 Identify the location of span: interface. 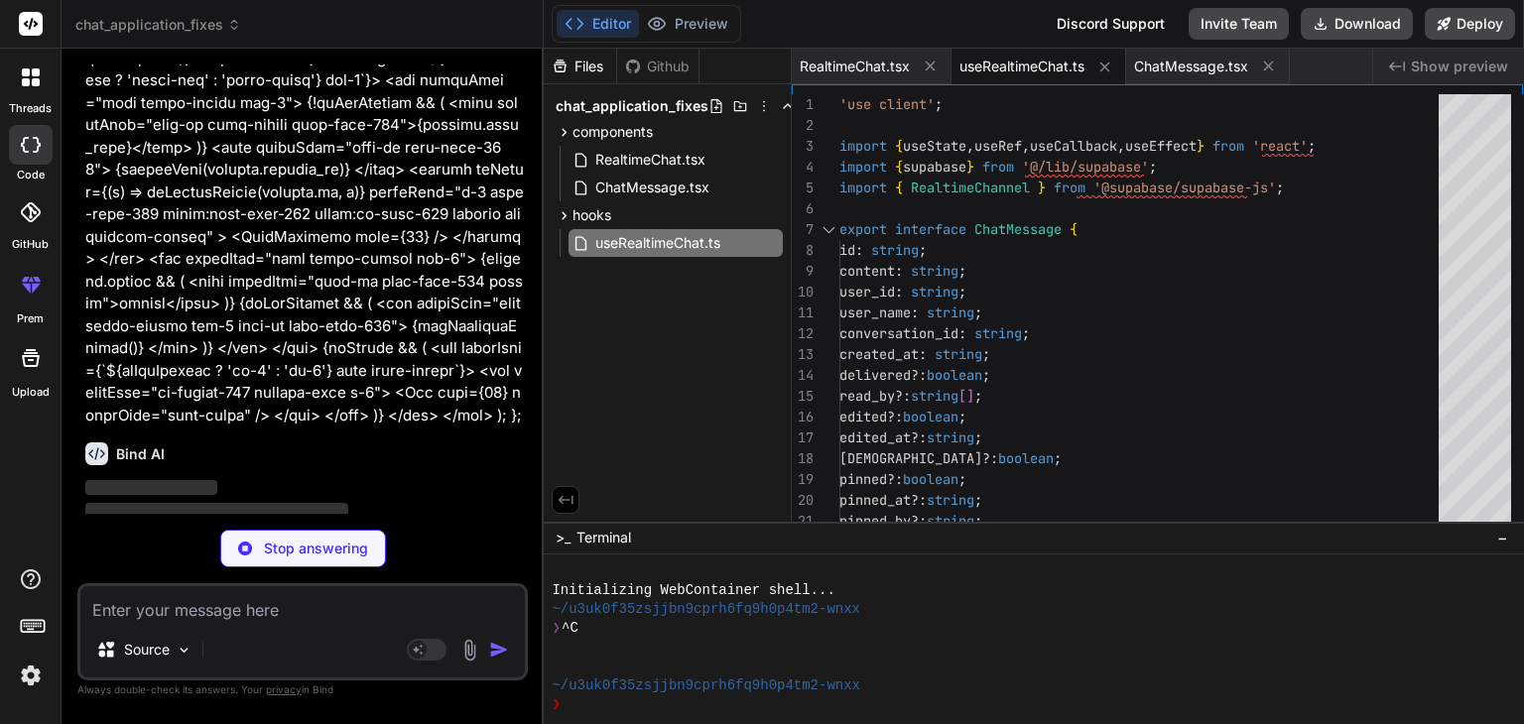
(931, 229).